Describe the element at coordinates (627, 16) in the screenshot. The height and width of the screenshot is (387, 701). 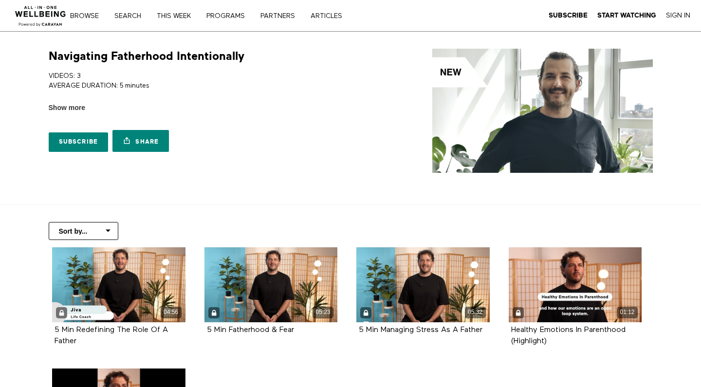
I see `a: Start Watching` at that location.